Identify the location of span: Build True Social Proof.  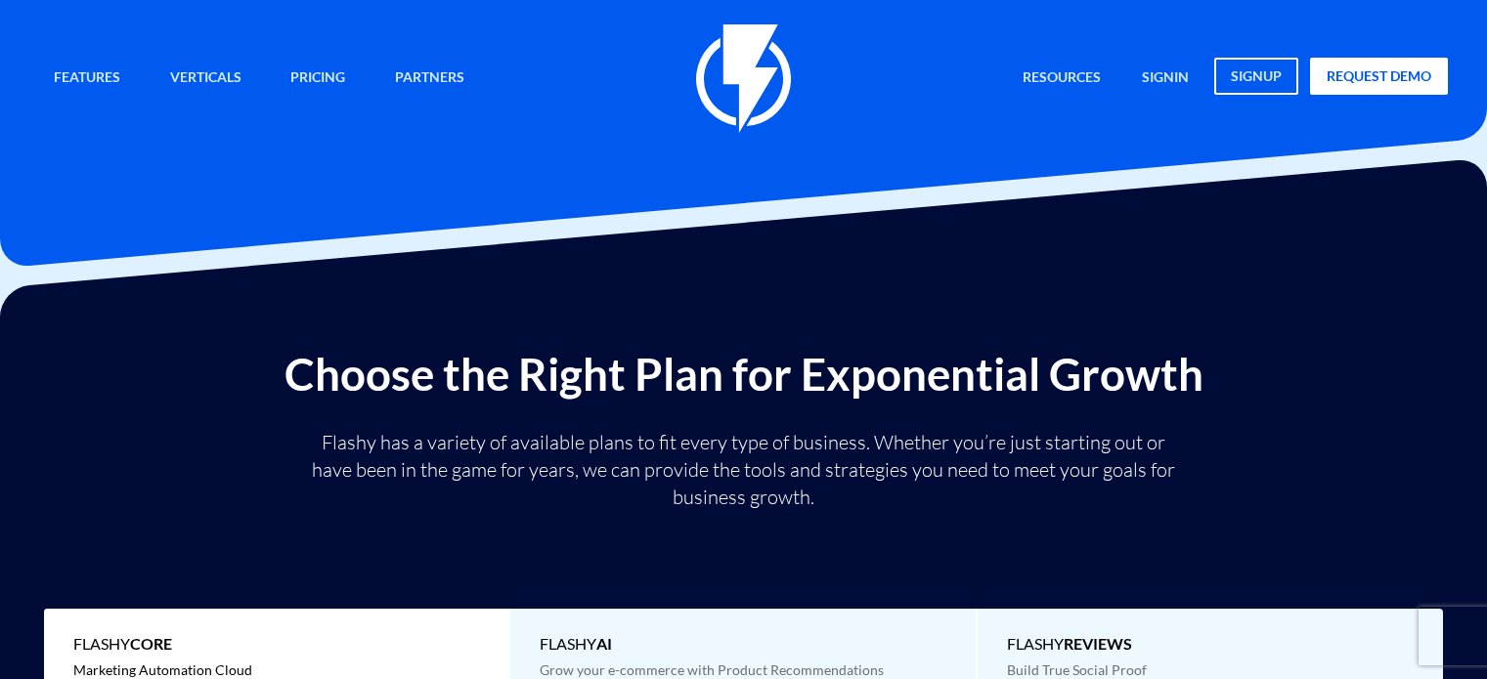
(1076, 670).